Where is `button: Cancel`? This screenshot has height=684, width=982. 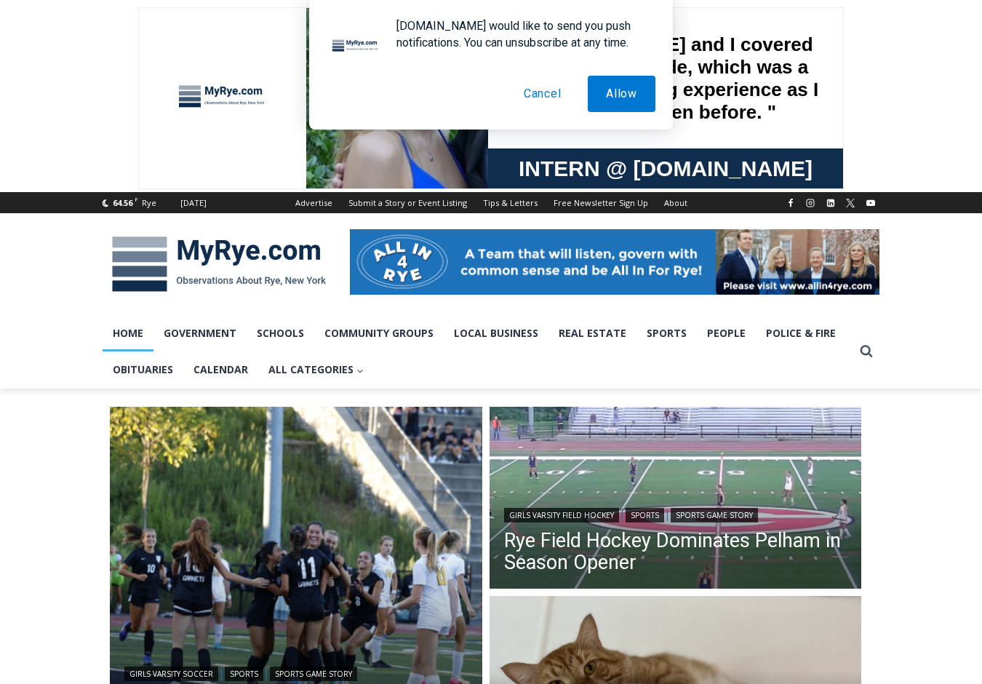 button: Cancel is located at coordinates (543, 94).